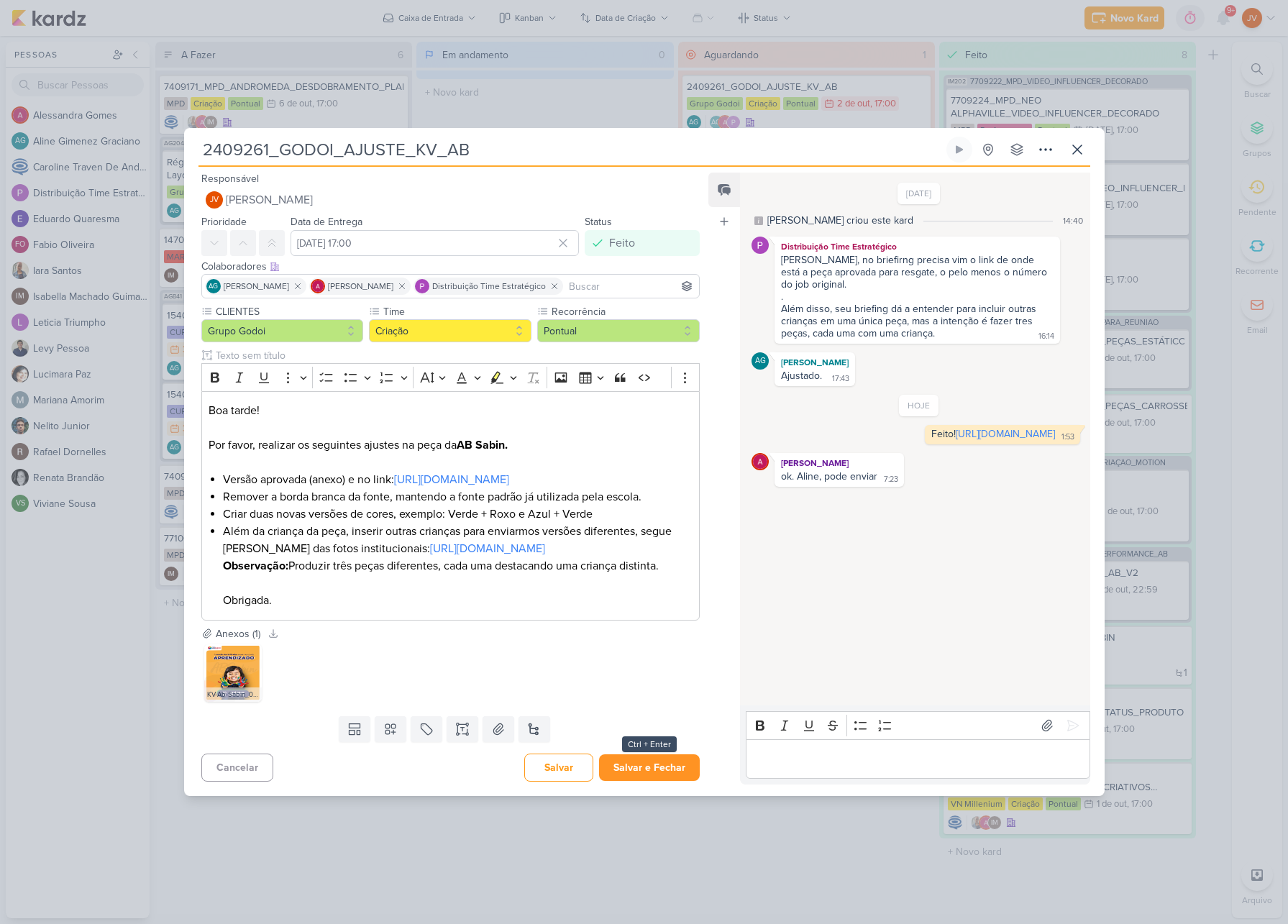  Describe the element at coordinates (223, 221) in the screenshot. I see `label: Prioridade` at that location.